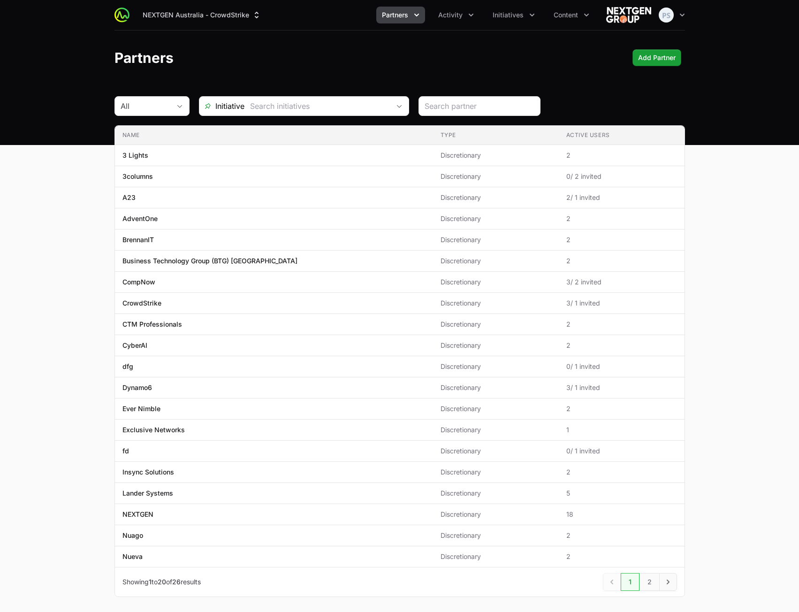 This screenshot has height=612, width=799. What do you see at coordinates (148, 493) in the screenshot?
I see `p: Lander Systems` at bounding box center [148, 493].